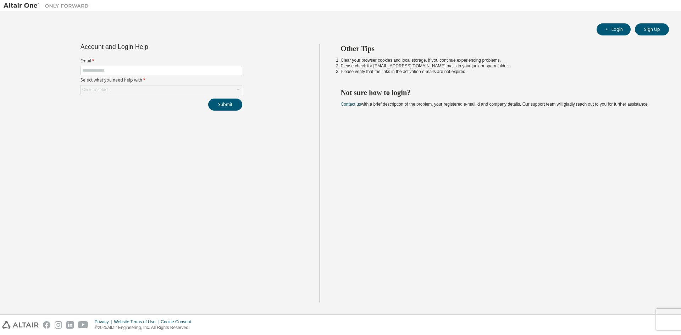  Describe the element at coordinates (351, 104) in the screenshot. I see `a: Contact us` at that location.